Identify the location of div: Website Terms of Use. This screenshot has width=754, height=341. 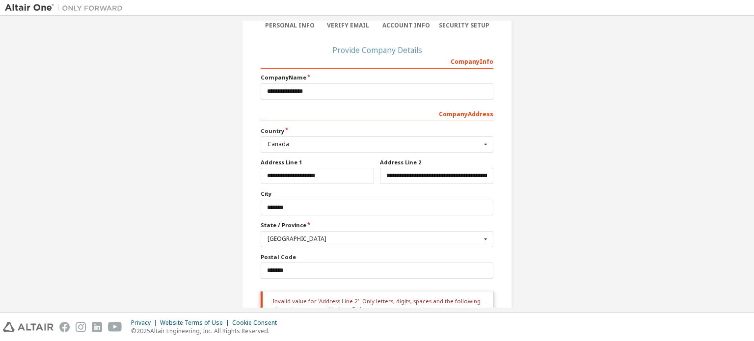
(196, 323).